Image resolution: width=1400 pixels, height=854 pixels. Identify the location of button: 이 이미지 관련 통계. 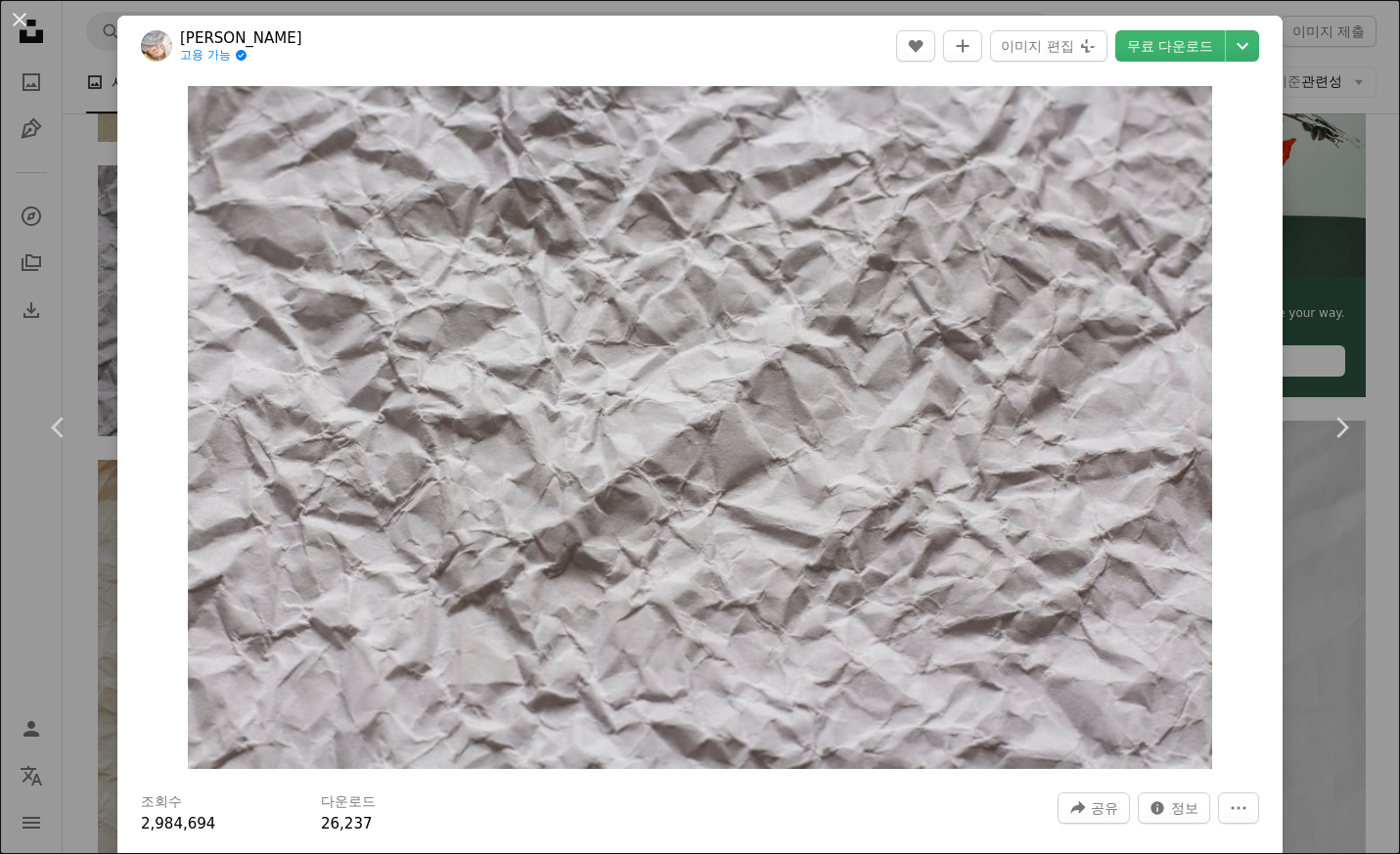
(1173, 808).